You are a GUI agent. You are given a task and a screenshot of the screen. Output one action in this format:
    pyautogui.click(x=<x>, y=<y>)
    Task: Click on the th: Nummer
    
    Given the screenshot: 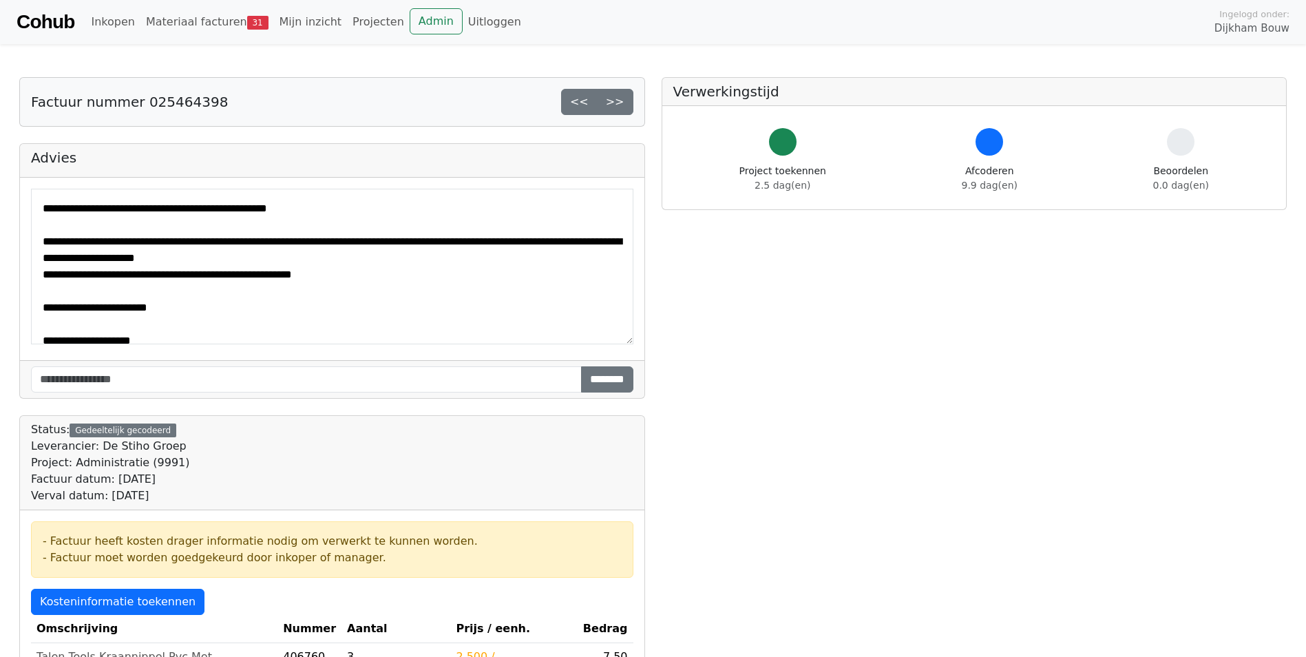 What is the action you would take?
    pyautogui.click(x=309, y=629)
    